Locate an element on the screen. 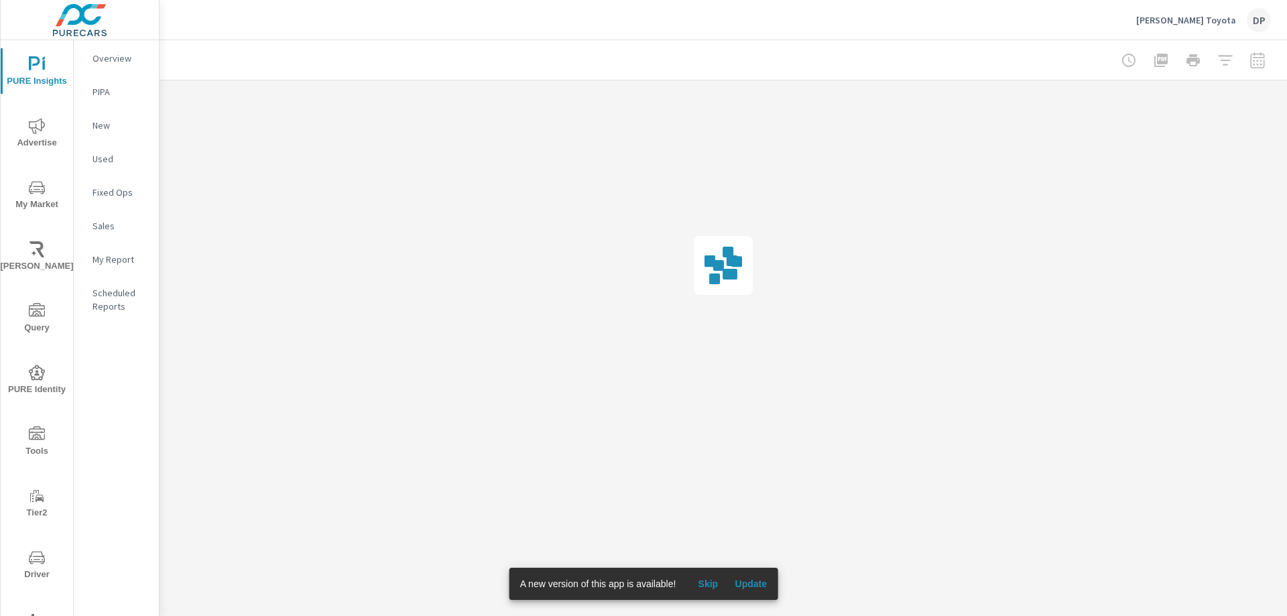 The image size is (1287, 616). span: Tier2 is located at coordinates (37, 504).